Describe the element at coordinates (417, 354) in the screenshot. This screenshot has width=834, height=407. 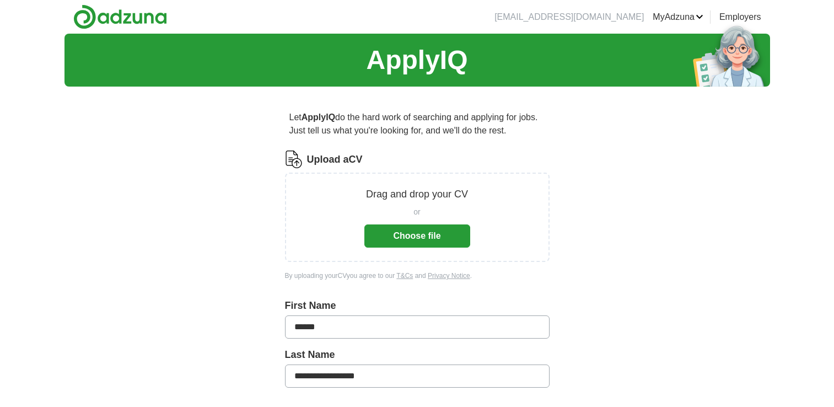
I see `label: Last Name` at that location.